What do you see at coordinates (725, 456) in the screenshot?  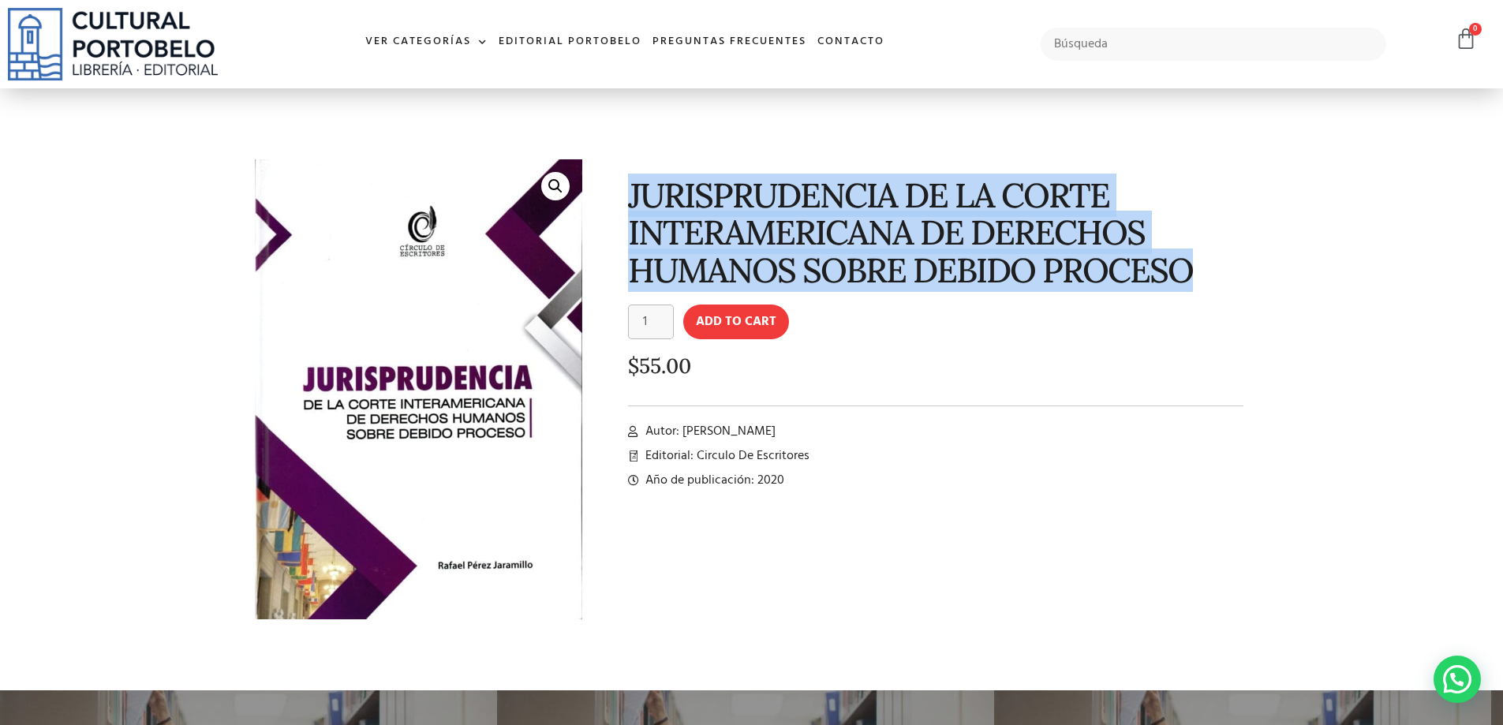 I see `span: Editorial: Circulo De Escritores` at bounding box center [725, 456].